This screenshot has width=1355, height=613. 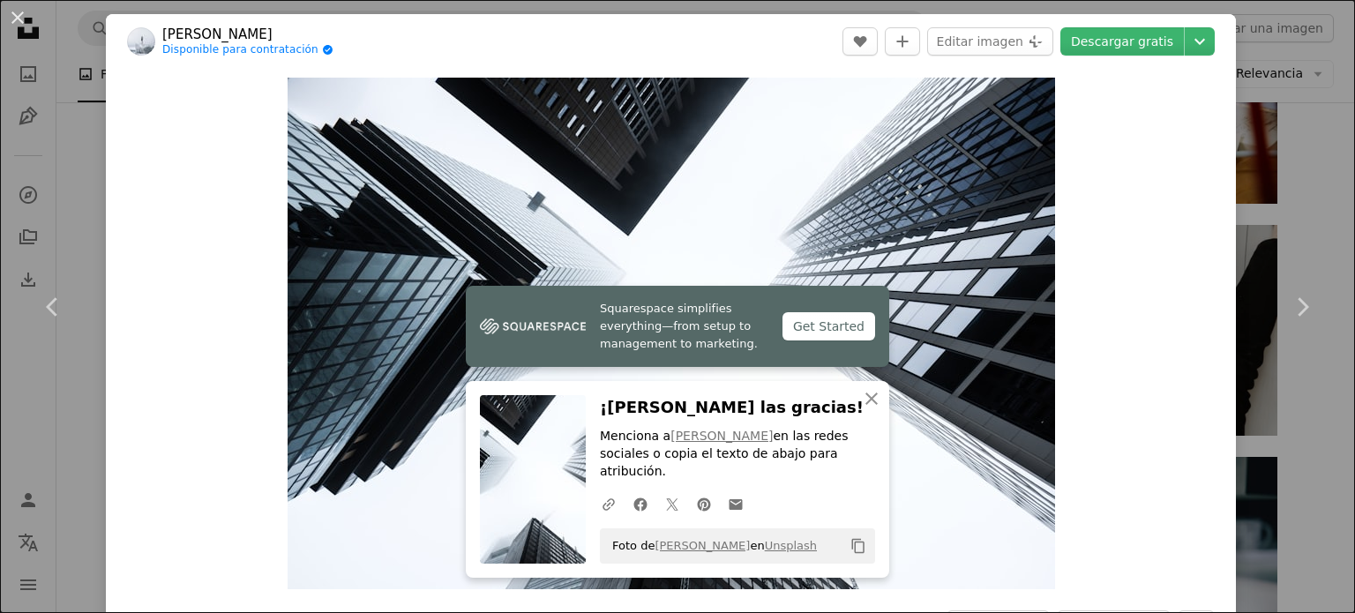 I want to click on a: Unsplash, so click(x=791, y=545).